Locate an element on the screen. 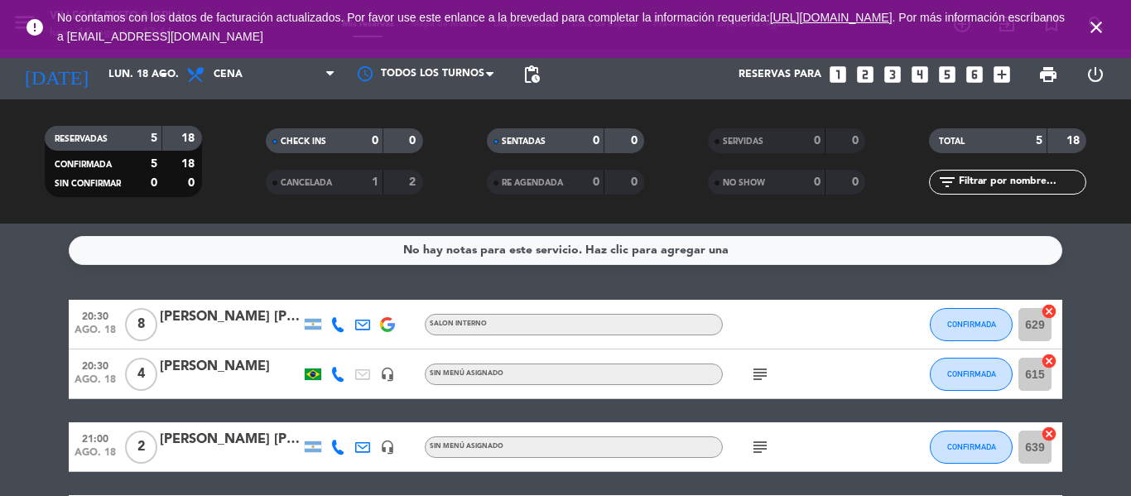 The height and width of the screenshot is (496, 1131). i: looks_4 is located at coordinates (920, 75).